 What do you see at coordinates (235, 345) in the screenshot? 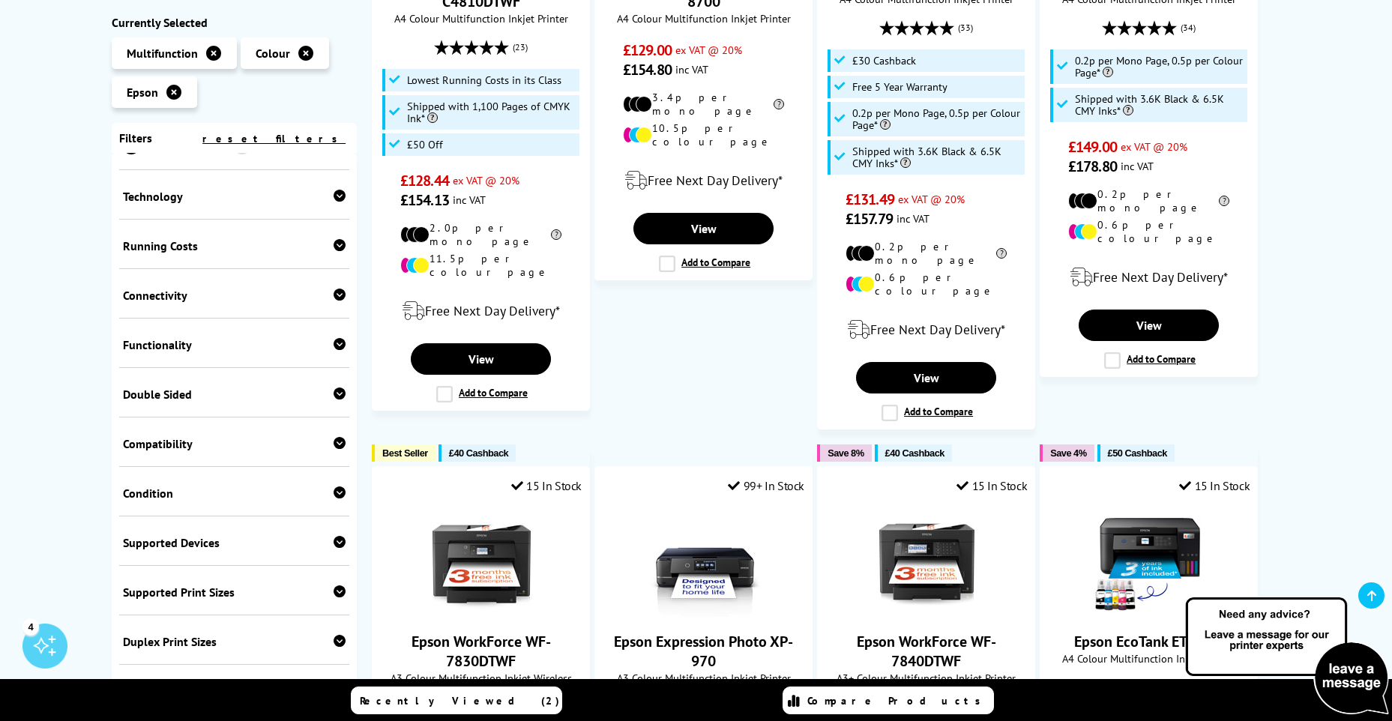
I see `div: Functionality` at bounding box center [235, 345].